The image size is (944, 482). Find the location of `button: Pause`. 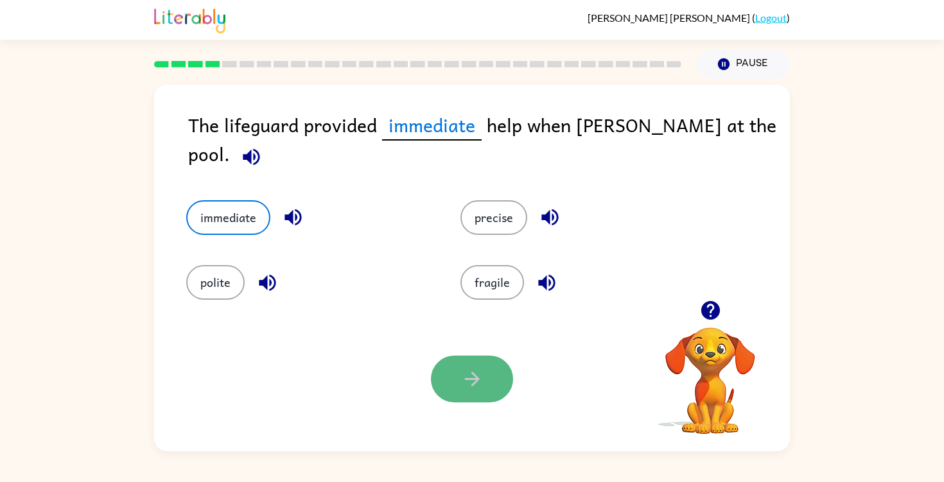

button: Pause is located at coordinates (743, 64).